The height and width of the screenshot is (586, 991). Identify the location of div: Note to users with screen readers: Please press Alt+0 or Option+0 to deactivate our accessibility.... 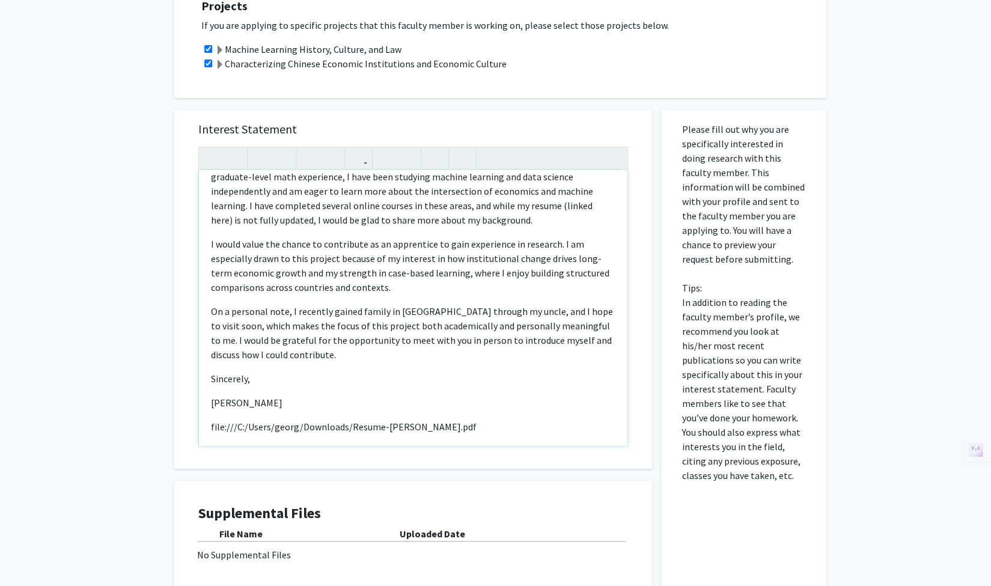
(413, 308).